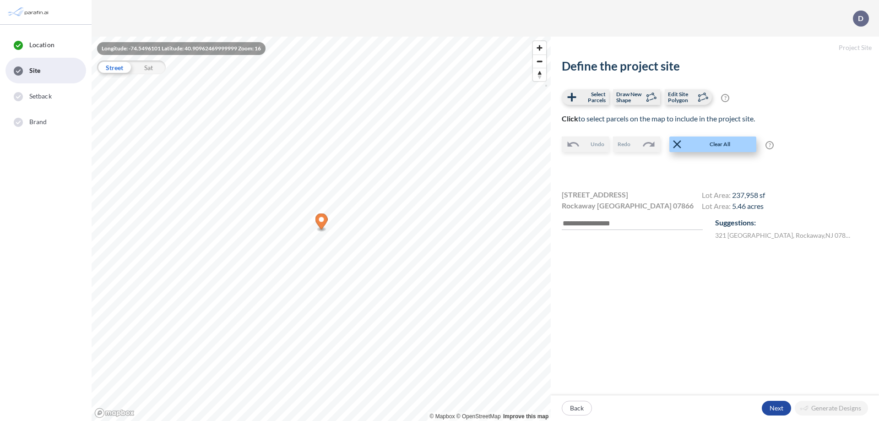 Image resolution: width=879 pixels, height=421 pixels. I want to click on span: to select parcels on the map to include in the project site., so click(658, 118).